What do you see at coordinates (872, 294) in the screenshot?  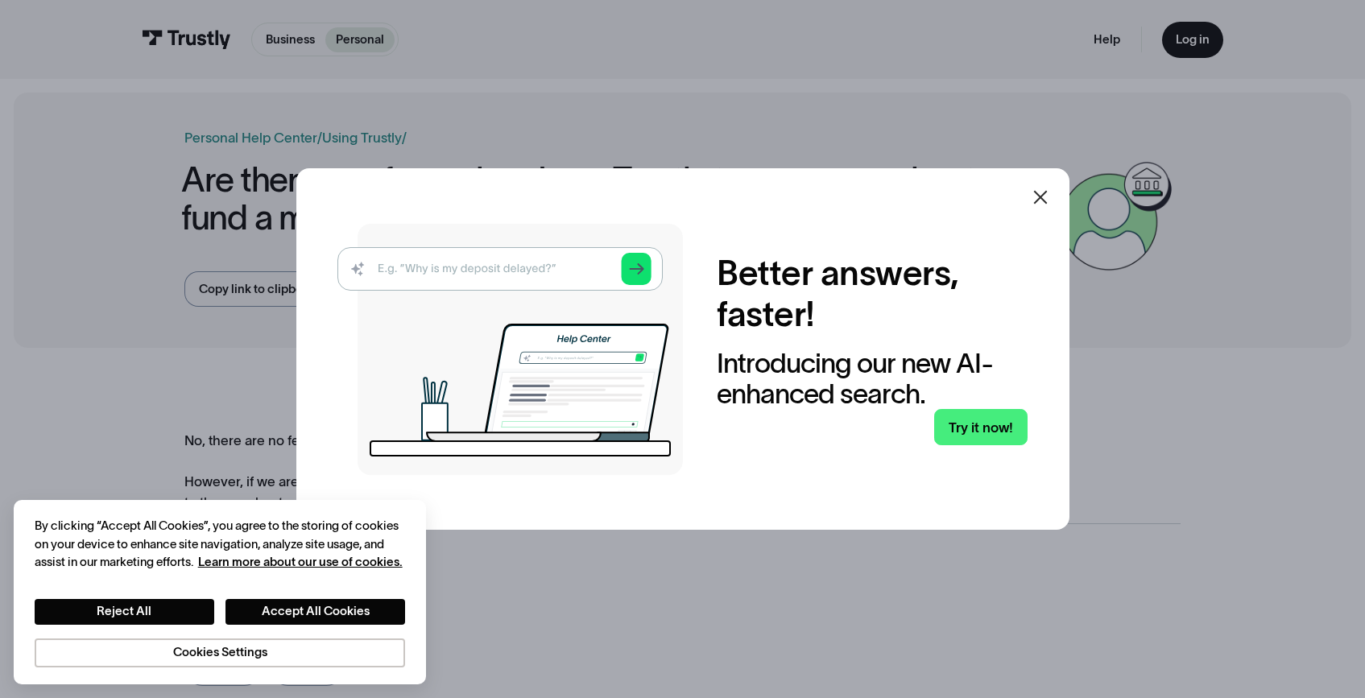 I see `h2: Better answers, faster!` at bounding box center [872, 294].